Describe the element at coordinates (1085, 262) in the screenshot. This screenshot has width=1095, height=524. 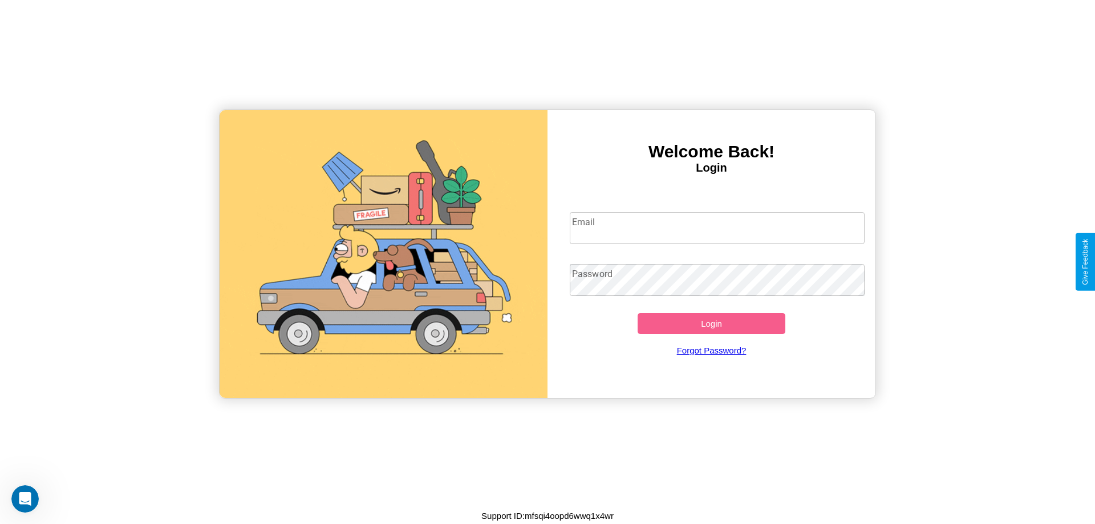
I see `div: Give Feedback` at that location.